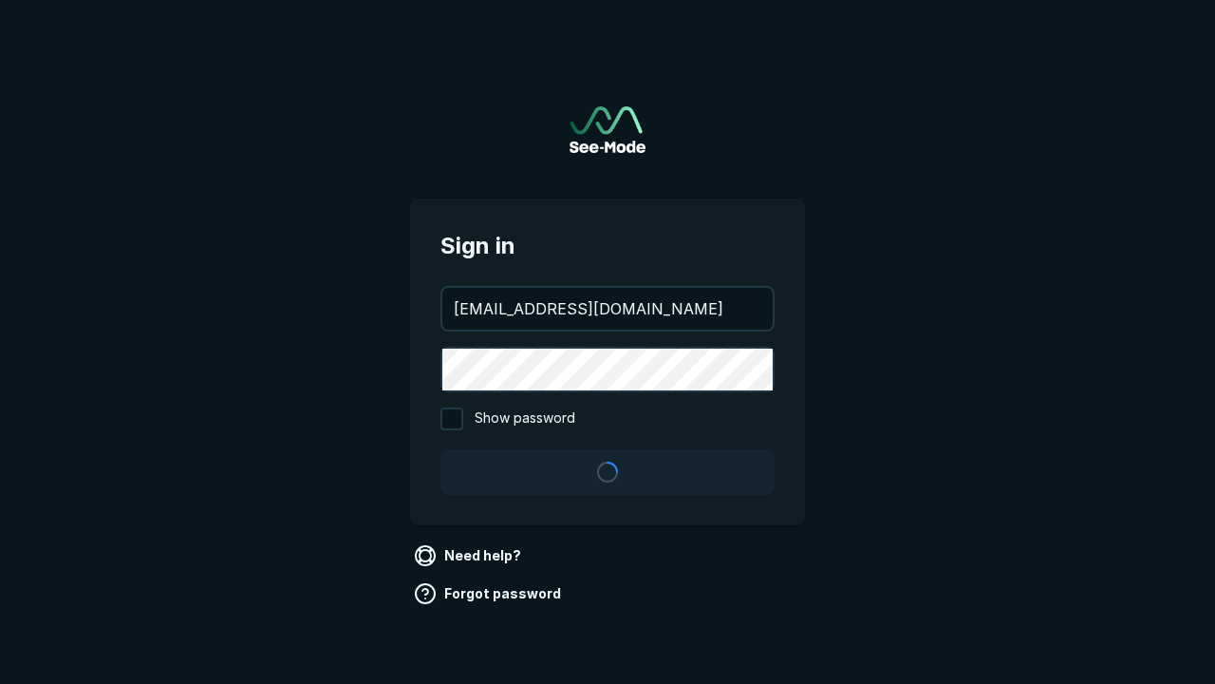 The height and width of the screenshot is (684, 1215). I want to click on a: Forgot password, so click(489, 593).